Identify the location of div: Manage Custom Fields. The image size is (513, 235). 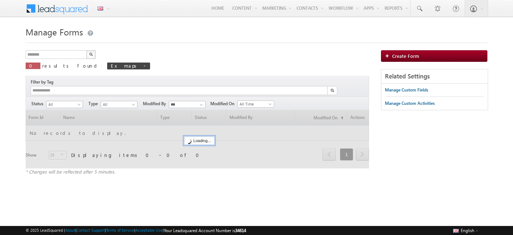
(407, 90).